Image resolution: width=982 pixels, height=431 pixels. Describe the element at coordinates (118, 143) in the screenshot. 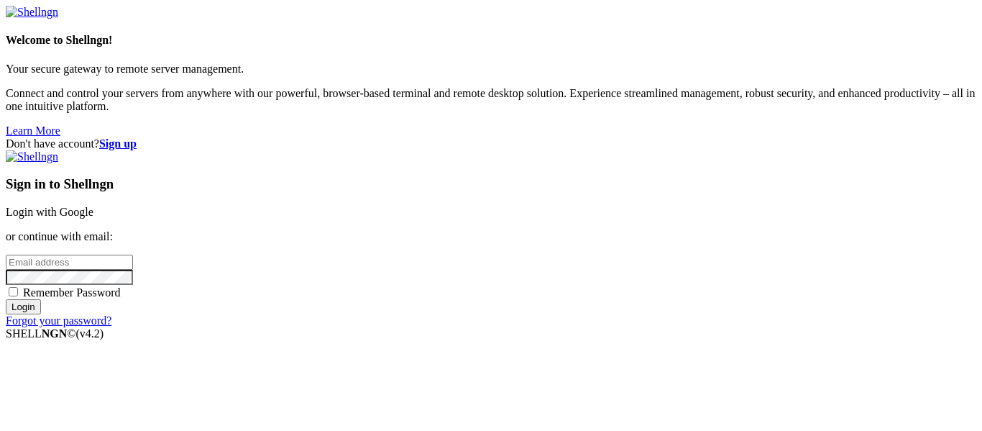

I see `strong: Sign up` at that location.